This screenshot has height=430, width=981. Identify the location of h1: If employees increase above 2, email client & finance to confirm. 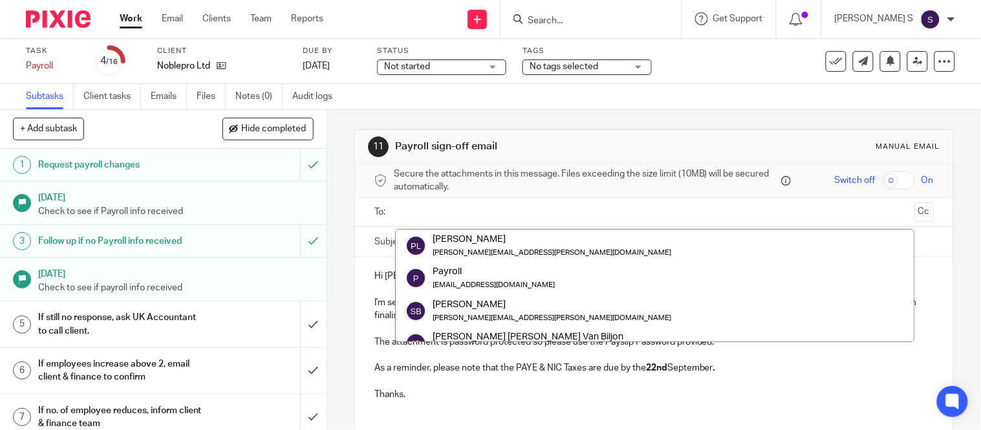
(121, 371).